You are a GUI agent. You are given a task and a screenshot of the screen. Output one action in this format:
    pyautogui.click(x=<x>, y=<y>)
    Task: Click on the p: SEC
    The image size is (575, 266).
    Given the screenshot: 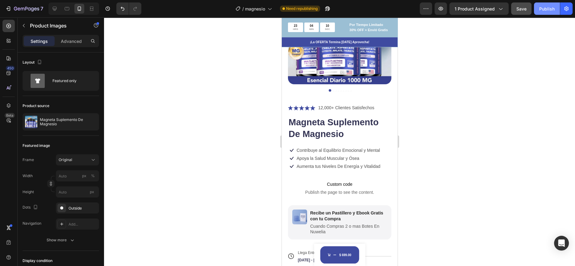 What is the action you would take?
    pyautogui.click(x=46, y=12)
    